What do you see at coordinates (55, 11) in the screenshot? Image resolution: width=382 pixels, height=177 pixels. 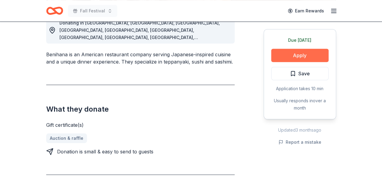 I see `a: Home` at bounding box center [55, 11].